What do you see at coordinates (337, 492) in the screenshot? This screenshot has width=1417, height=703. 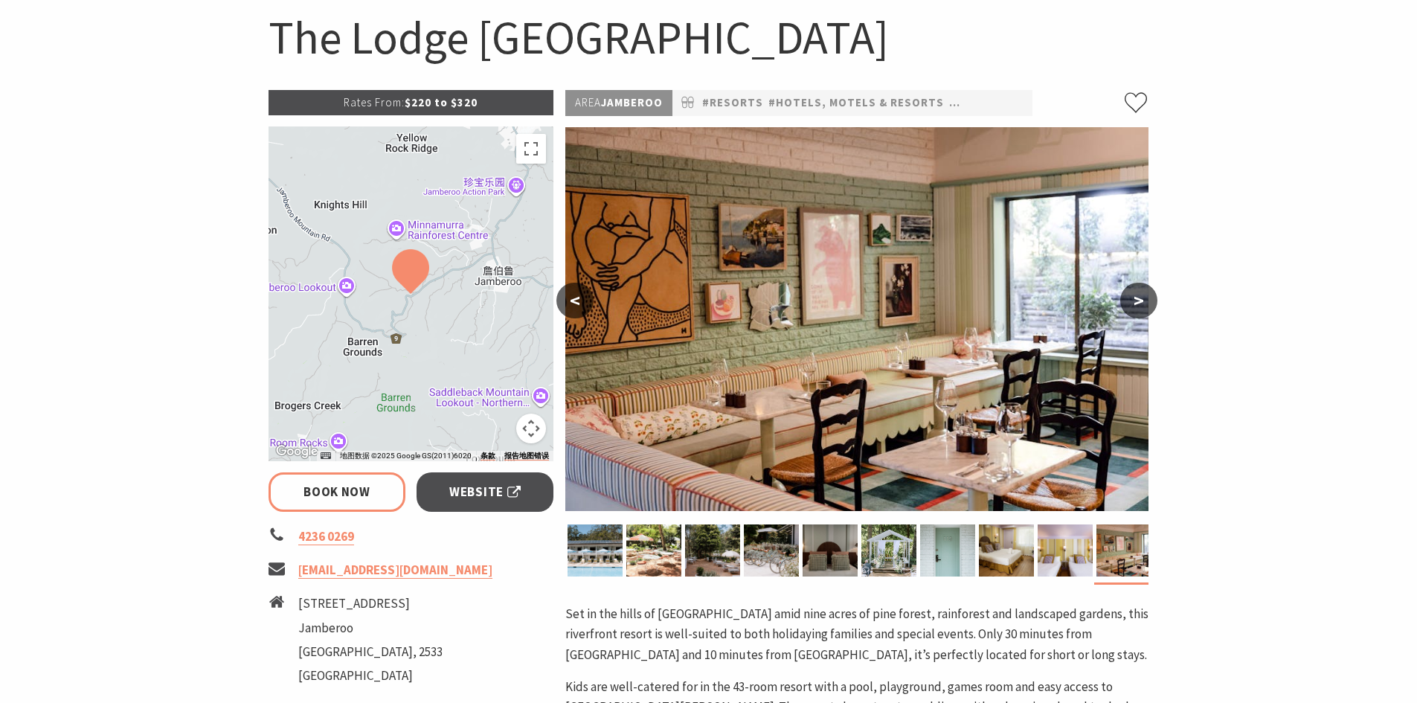 I see `a: Book Now` at bounding box center [337, 492].